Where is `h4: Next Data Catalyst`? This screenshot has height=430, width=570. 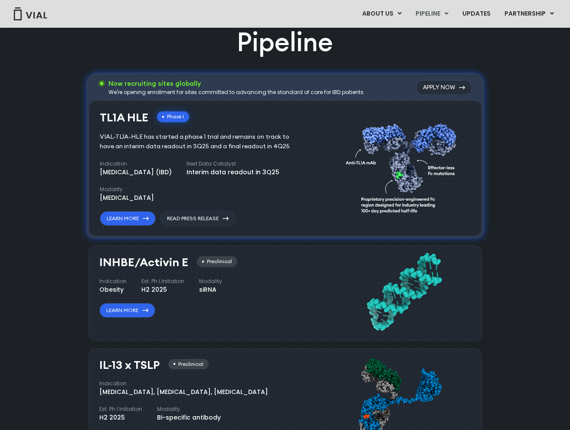
h4: Next Data Catalyst is located at coordinates (233, 164).